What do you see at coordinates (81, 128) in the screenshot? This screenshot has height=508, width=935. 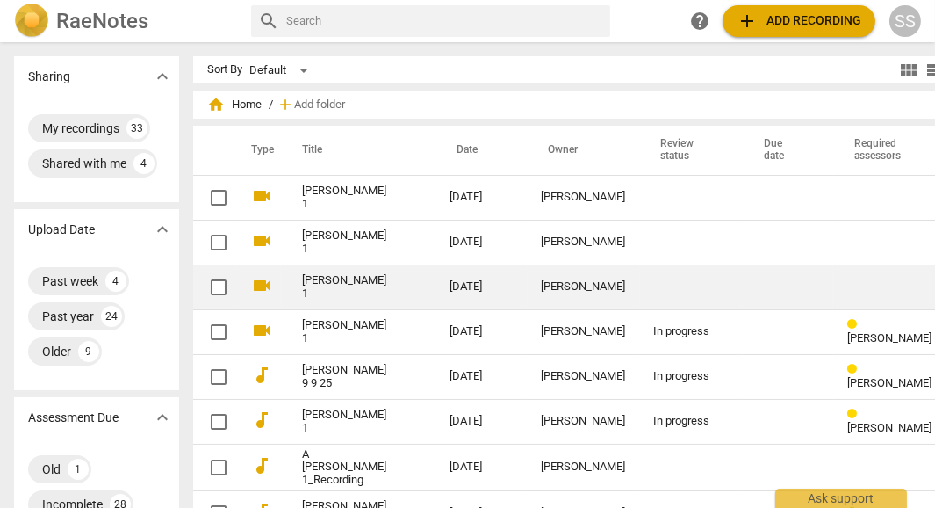 I see `div: My recordings` at bounding box center [81, 128].